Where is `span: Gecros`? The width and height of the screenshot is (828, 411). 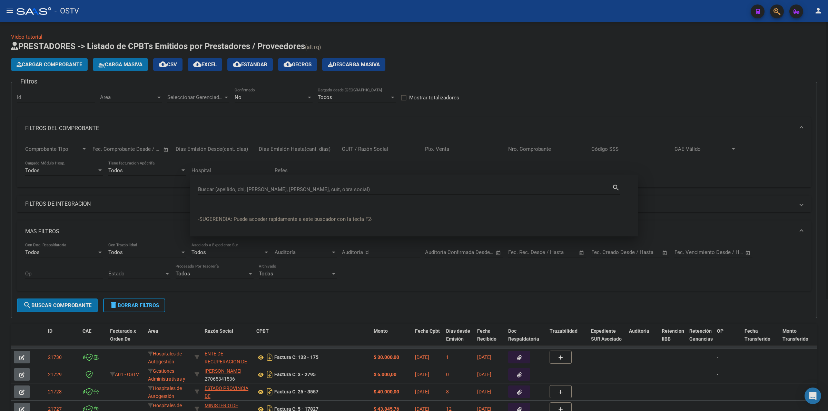 span: Gecros is located at coordinates (298, 65).